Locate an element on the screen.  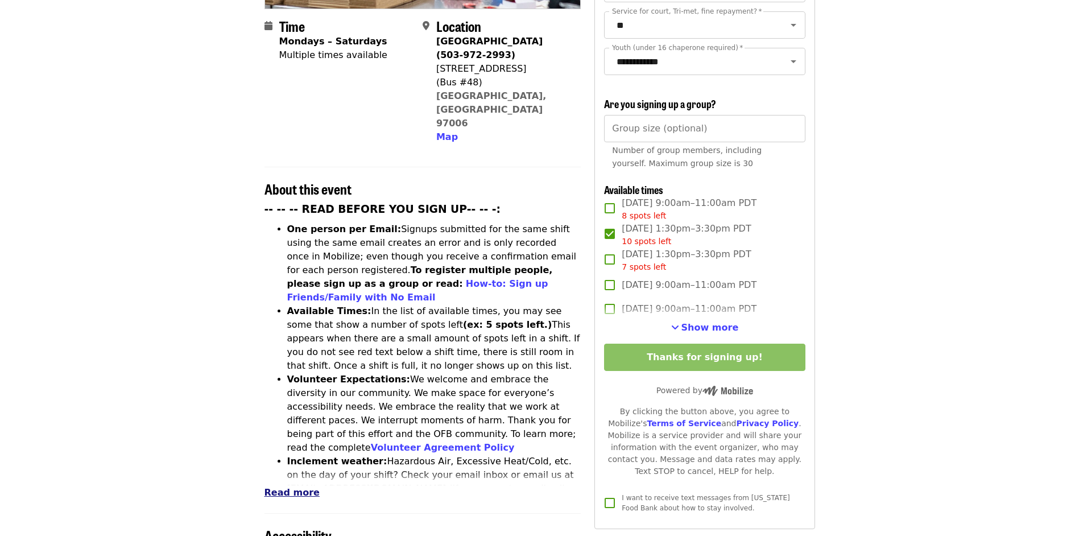
span: 8 spots left is located at coordinates (644, 216).